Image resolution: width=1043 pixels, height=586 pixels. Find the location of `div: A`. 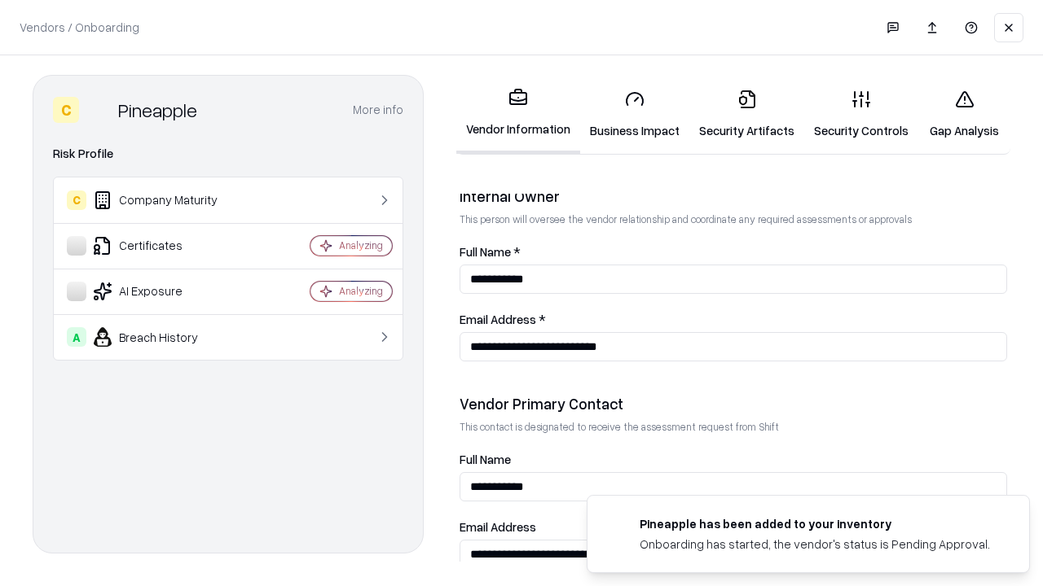

div: A is located at coordinates (77, 337).